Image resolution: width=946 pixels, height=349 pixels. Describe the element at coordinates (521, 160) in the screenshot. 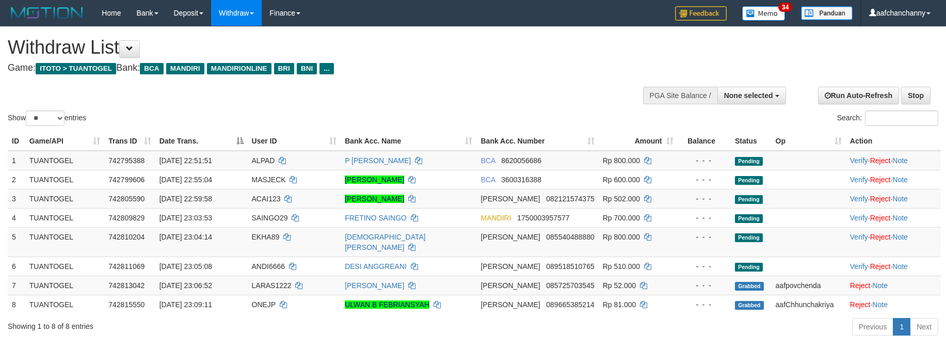

I see `span: Copy 8620056686 to clipboard` at that location.